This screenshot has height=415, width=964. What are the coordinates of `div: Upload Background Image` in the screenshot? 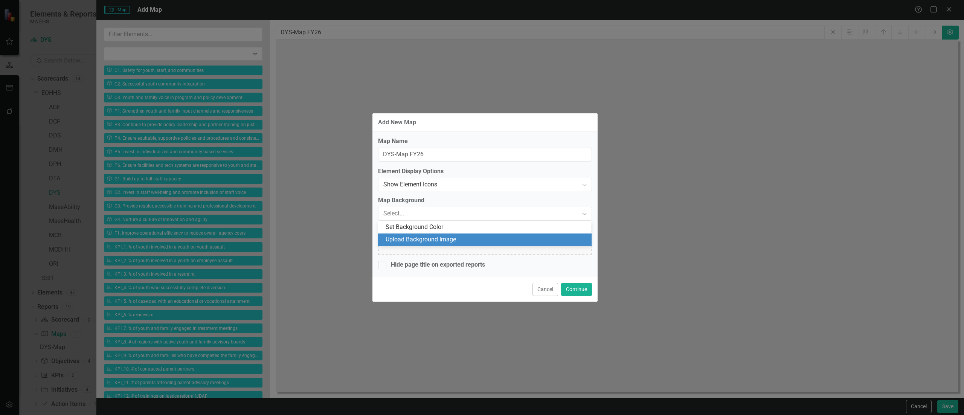 It's located at (486, 240).